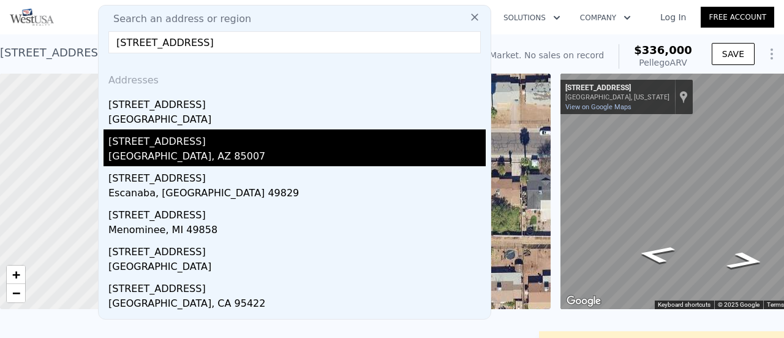 The height and width of the screenshot is (338, 784). What do you see at coordinates (684, 97) in the screenshot?
I see `a: Show location on map` at bounding box center [684, 97].